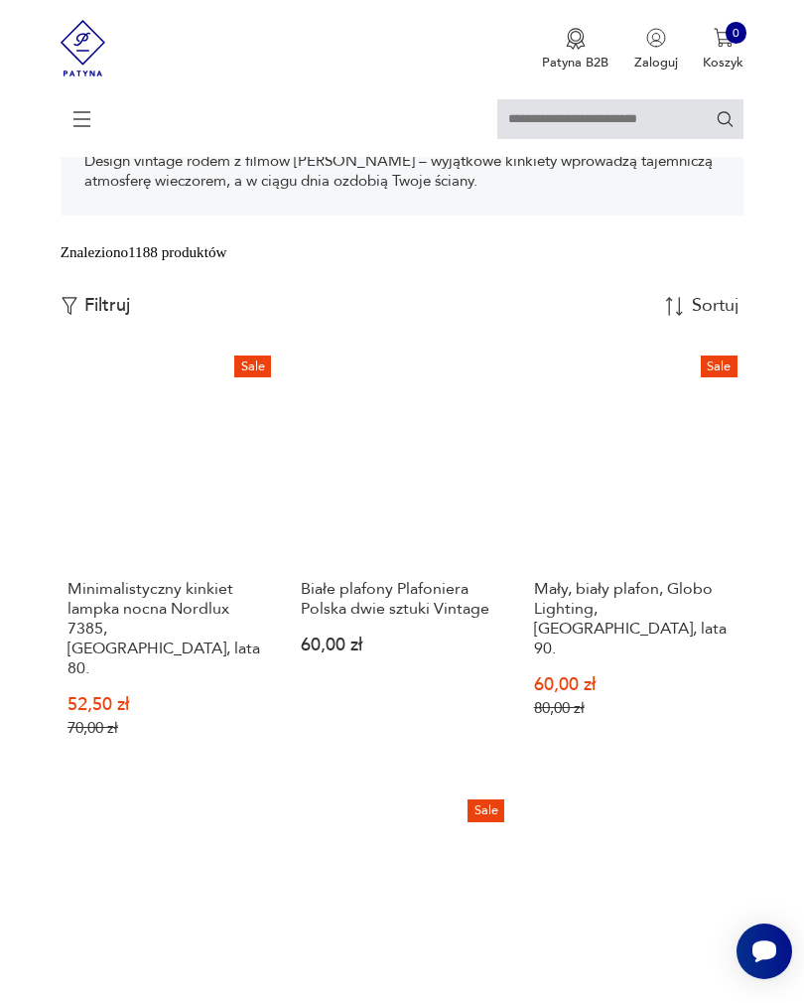  Describe the element at coordinates (144, 252) in the screenshot. I see `div: Znaleziono 1188 produktów` at that location.